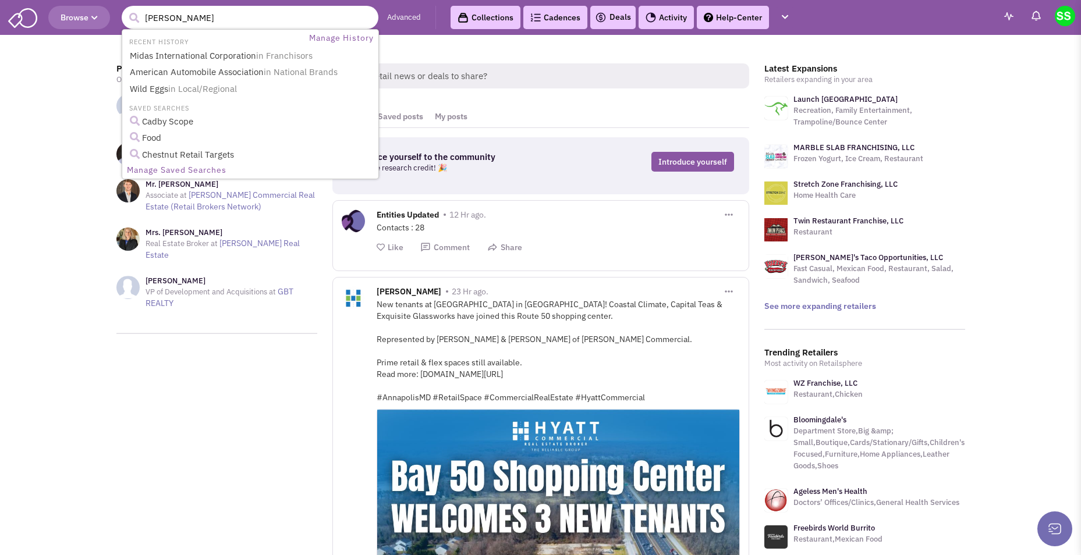 This screenshot has height=555, width=1081. What do you see at coordinates (876, 503) in the screenshot?
I see `p: Doctors’ Offices/Clinics,General Health Services` at bounding box center [876, 503].